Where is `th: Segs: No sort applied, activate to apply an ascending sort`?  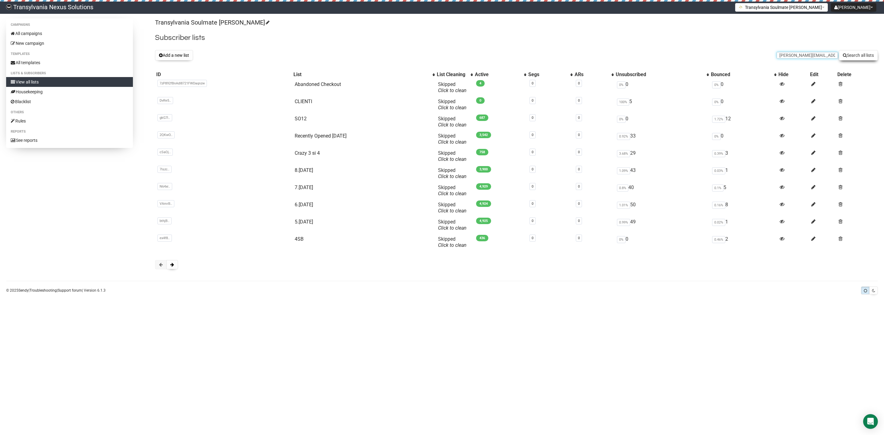
th: Segs: No sort applied, activate to apply an ascending sort is located at coordinates (550, 75).